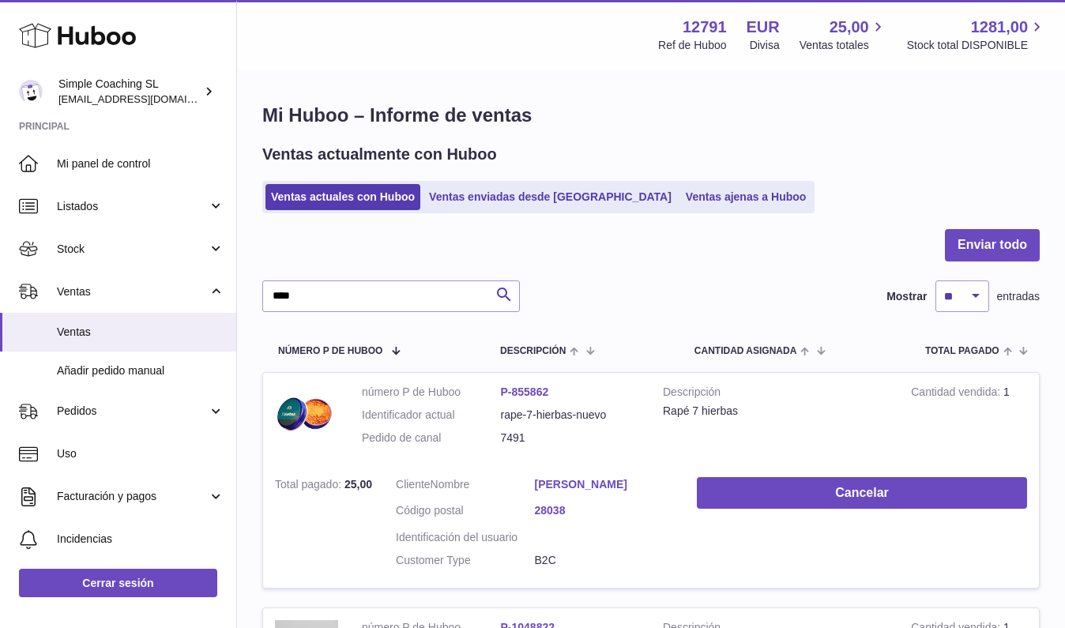  Describe the element at coordinates (465, 537) in the screenshot. I see `dt: Identificación del usuario` at that location.